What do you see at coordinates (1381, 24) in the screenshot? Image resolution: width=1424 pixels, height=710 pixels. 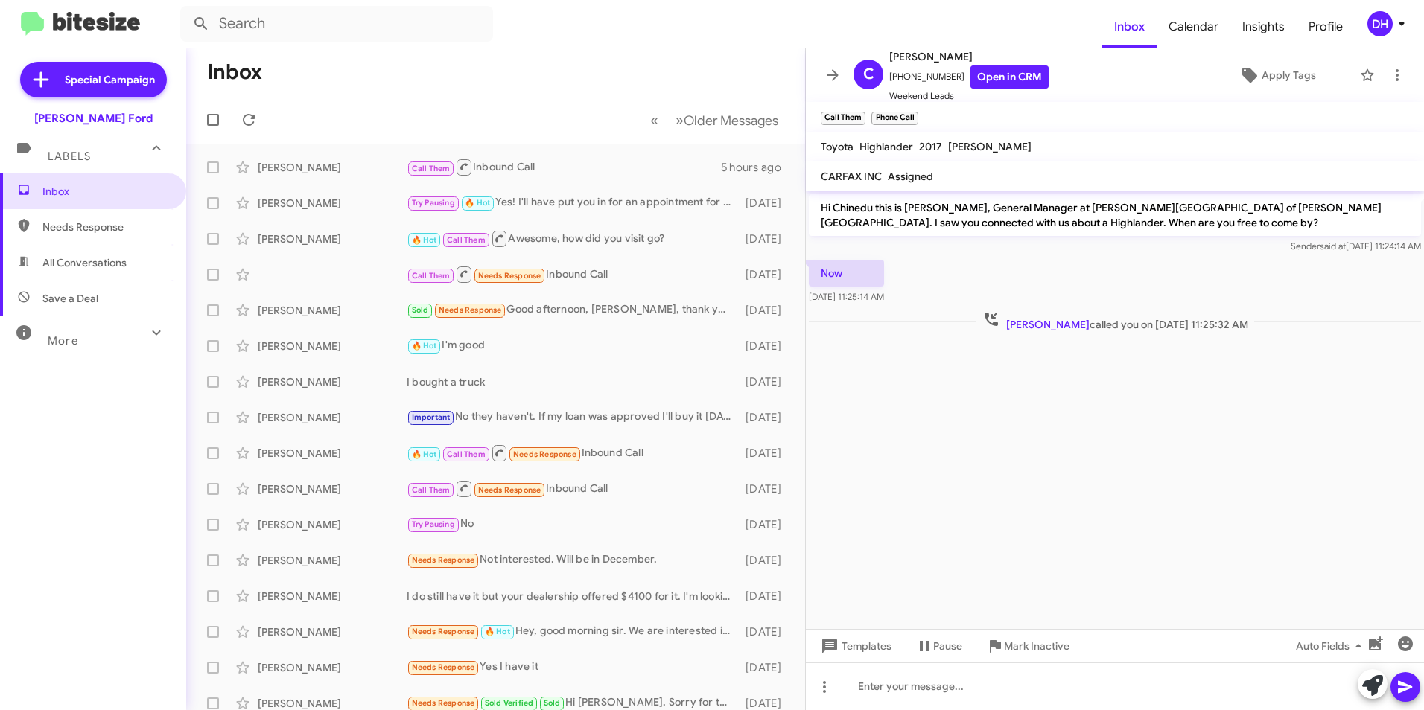 I see `button: DH` at bounding box center [1381, 24].